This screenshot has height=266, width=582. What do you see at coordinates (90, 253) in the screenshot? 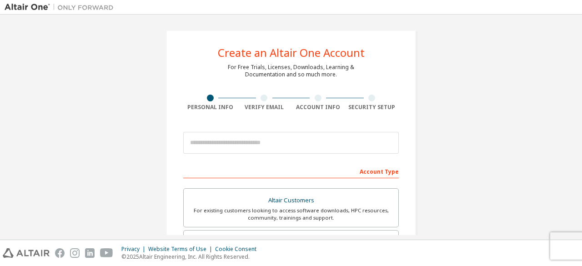
I see `img: linkedin.svg` at bounding box center [90, 253].